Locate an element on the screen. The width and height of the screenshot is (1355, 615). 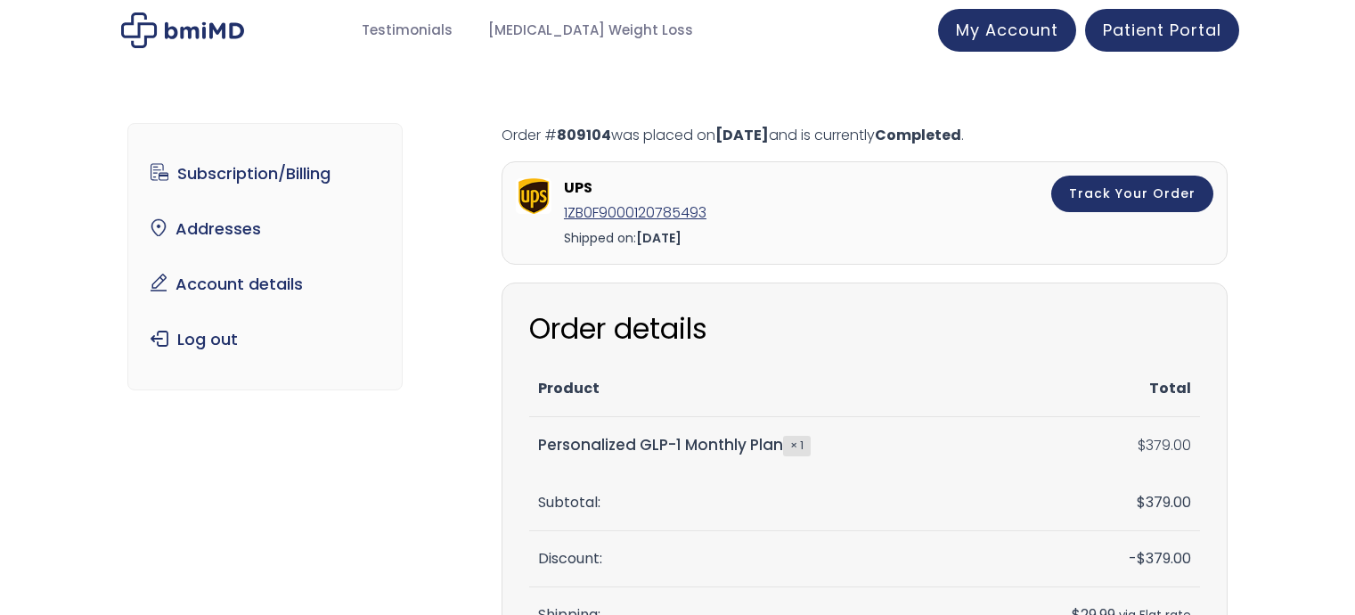
img: ups.png is located at coordinates (534, 196).